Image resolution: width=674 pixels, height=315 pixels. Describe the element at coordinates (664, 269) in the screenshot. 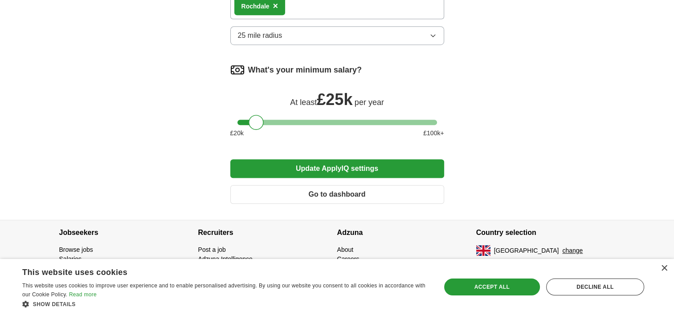

I see `div: Close` at that location.